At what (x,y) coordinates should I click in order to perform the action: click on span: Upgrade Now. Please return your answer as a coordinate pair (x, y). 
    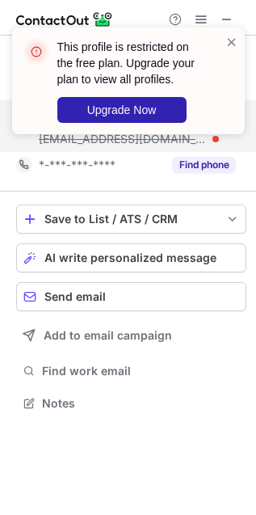
    Looking at the image, I should click on (122, 110).